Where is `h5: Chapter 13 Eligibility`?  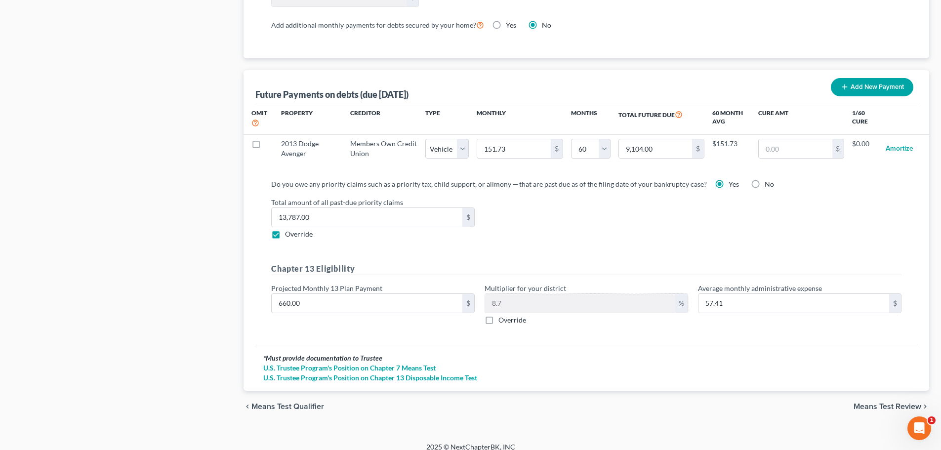
h5: Chapter 13 Eligibility is located at coordinates (586, 269).